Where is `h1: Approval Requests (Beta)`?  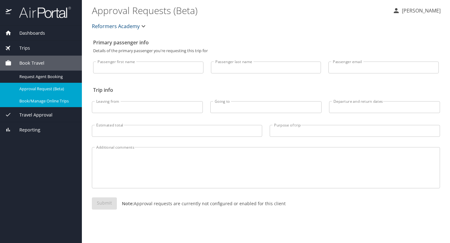 h1: Approval Requests (Beta) is located at coordinates (240, 10).